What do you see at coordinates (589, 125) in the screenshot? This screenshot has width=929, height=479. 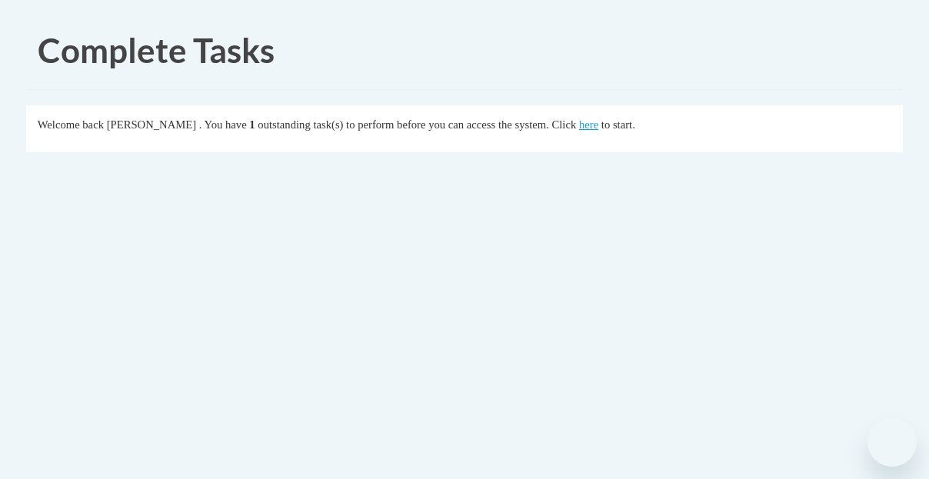 I see `a: here` at bounding box center [589, 125].